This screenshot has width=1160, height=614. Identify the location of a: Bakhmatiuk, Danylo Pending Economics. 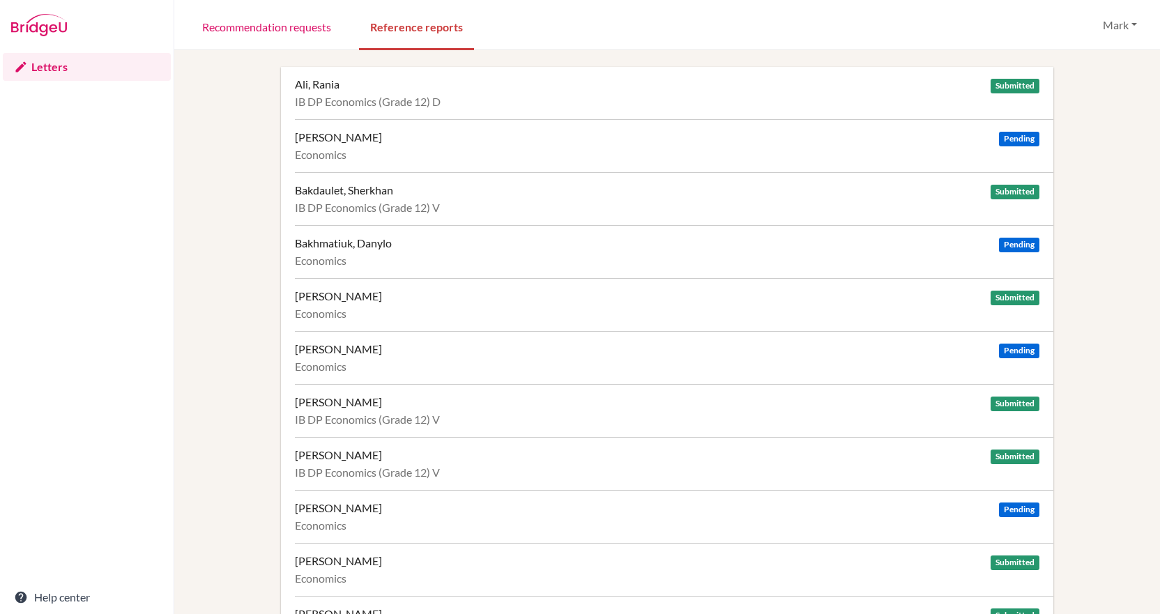
(674, 252).